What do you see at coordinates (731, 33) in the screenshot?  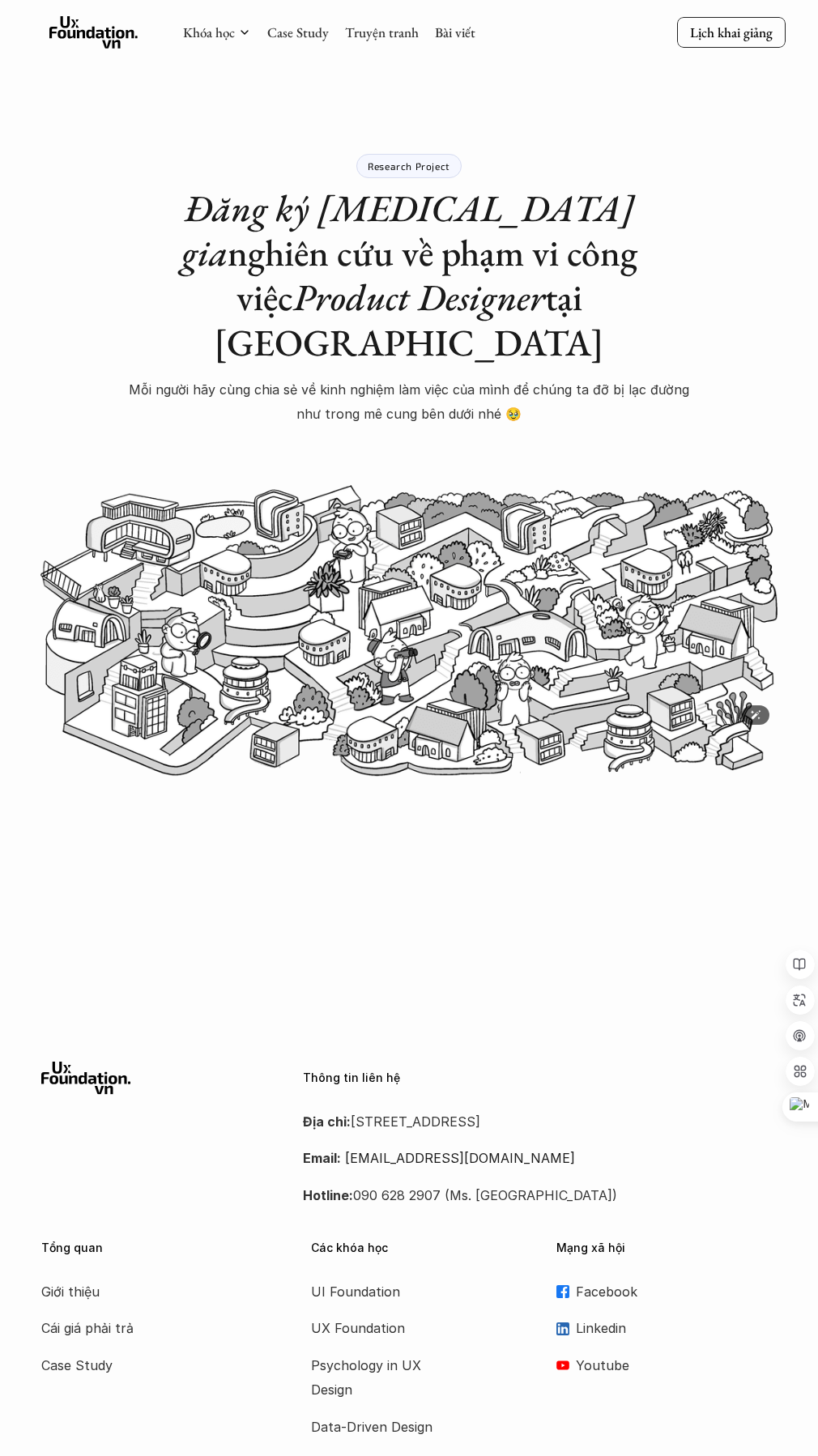 I see `a: Lịch khai giảng` at bounding box center [731, 33].